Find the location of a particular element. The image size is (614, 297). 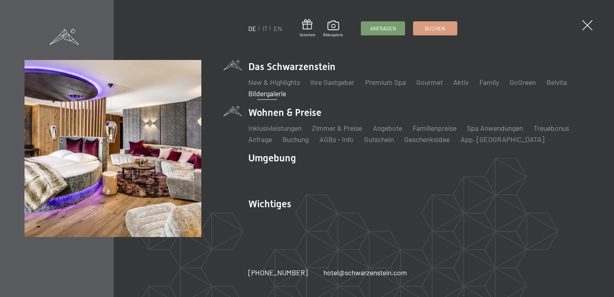

span: Anfragen is located at coordinates (383, 29).